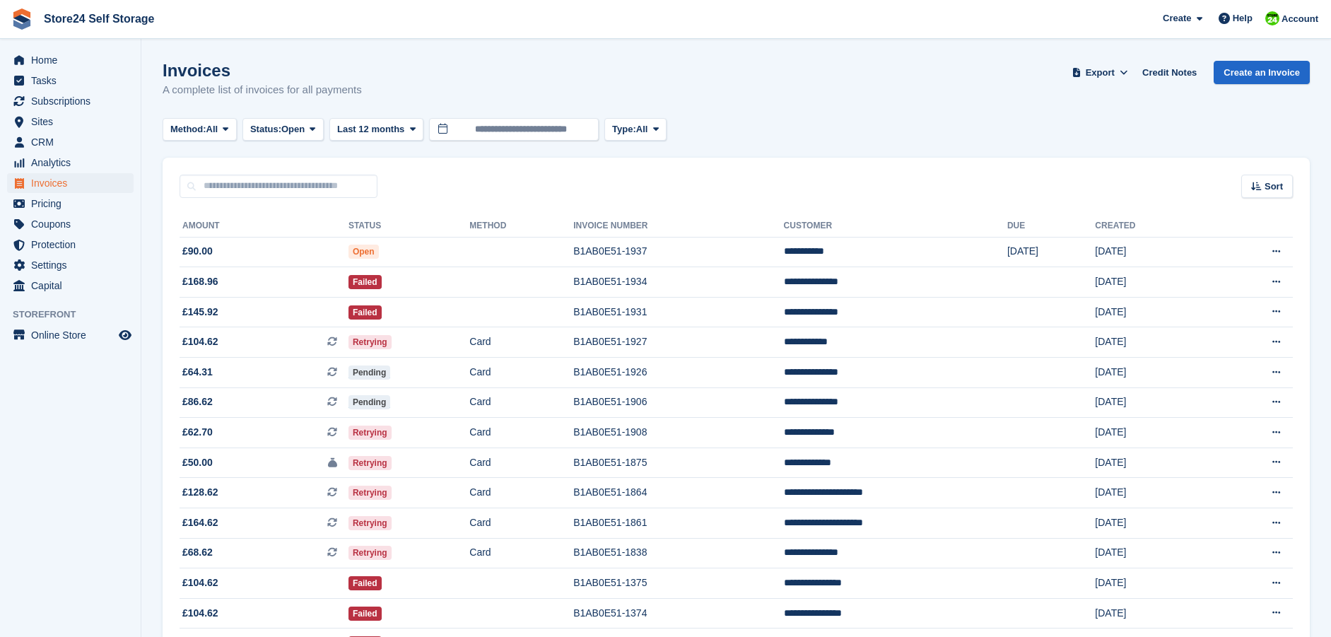  I want to click on span: Create, so click(1177, 18).